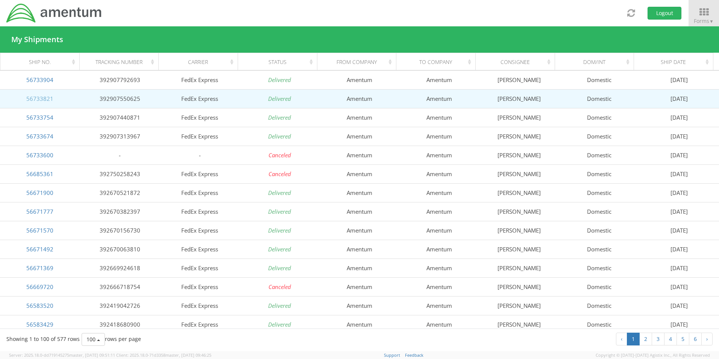 Image resolution: width=719 pixels, height=359 pixels. I want to click on a: 56583520, so click(40, 305).